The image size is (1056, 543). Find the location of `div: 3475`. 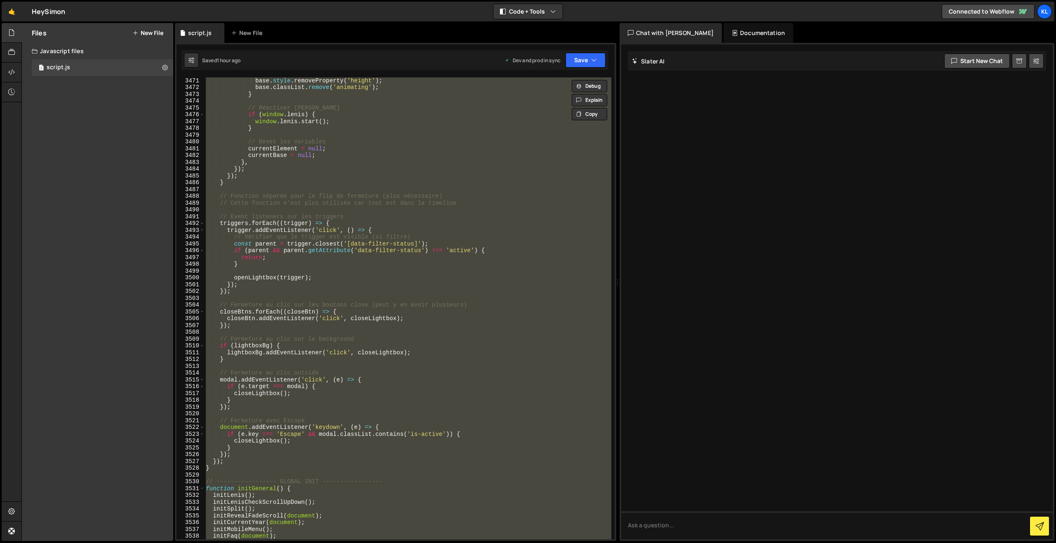

div: 3475 is located at coordinates (190, 108).